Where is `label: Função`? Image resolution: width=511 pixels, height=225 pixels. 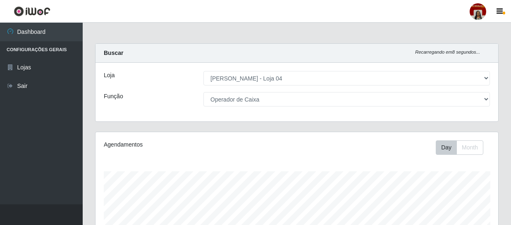
label: Função is located at coordinates (113, 96).